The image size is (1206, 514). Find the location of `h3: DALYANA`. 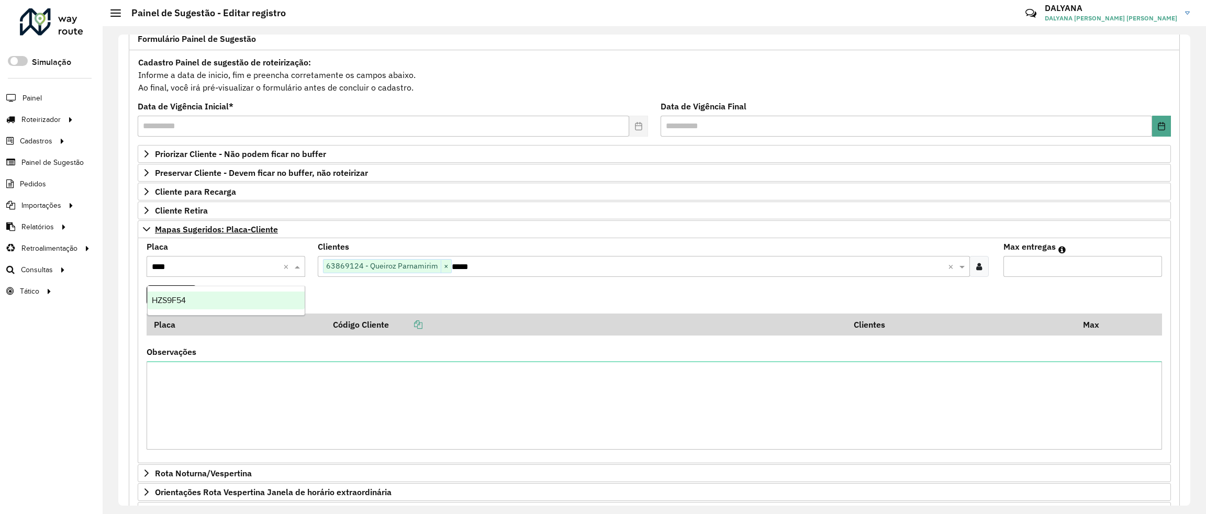

h3: DALYANA is located at coordinates (1111, 8).